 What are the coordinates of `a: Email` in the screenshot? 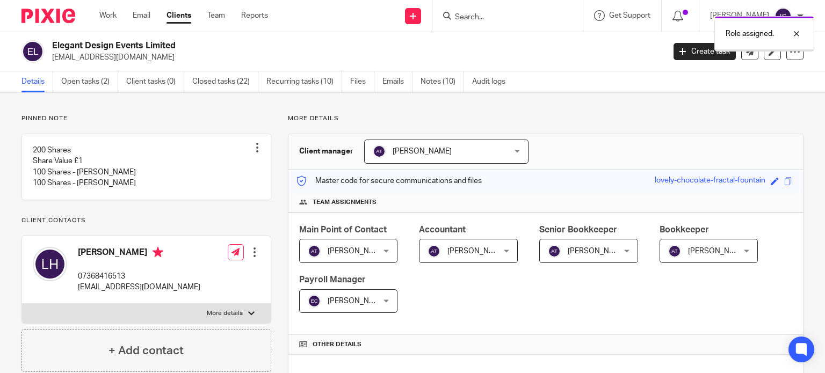 It's located at (141, 16).